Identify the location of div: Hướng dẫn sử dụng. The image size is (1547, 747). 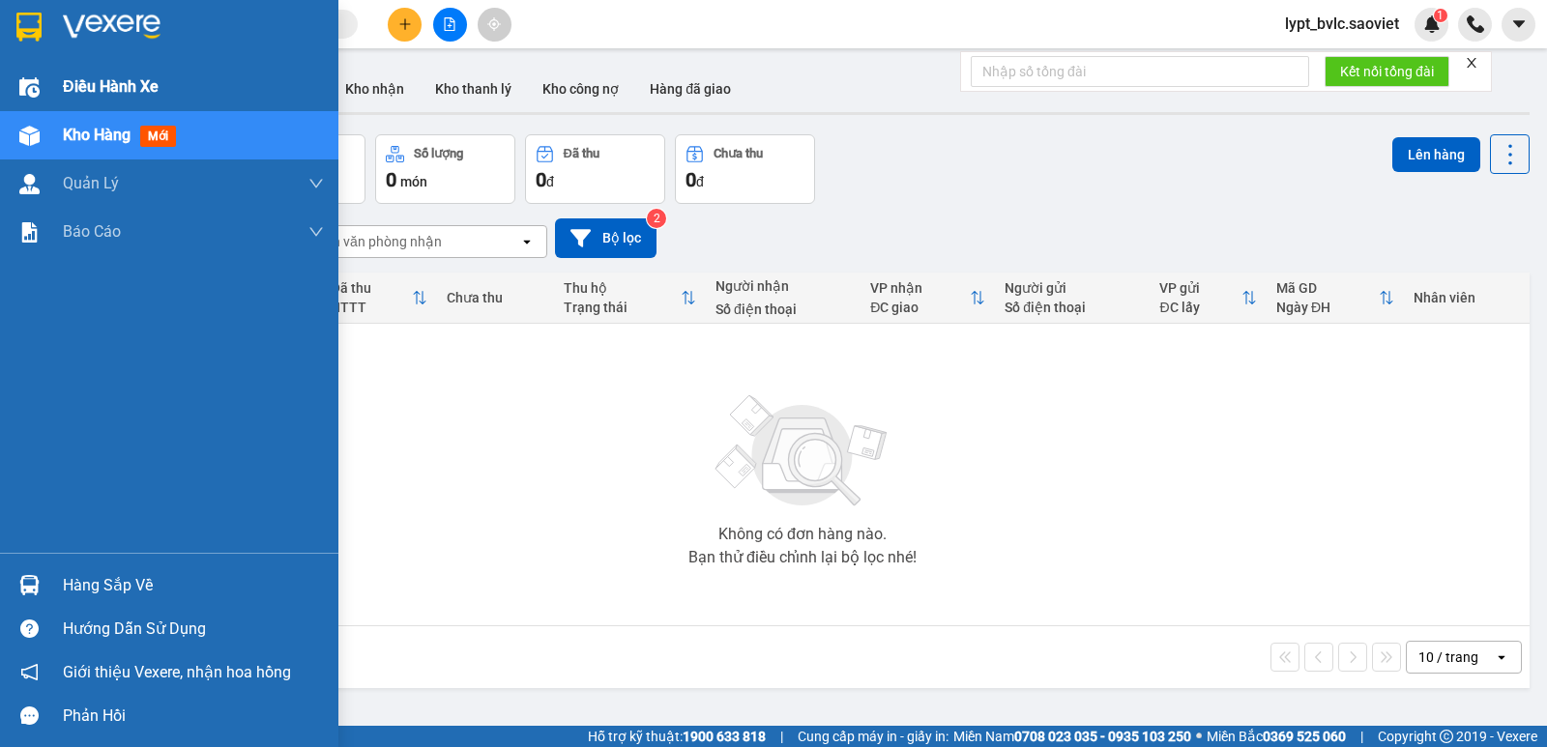
(193, 629).